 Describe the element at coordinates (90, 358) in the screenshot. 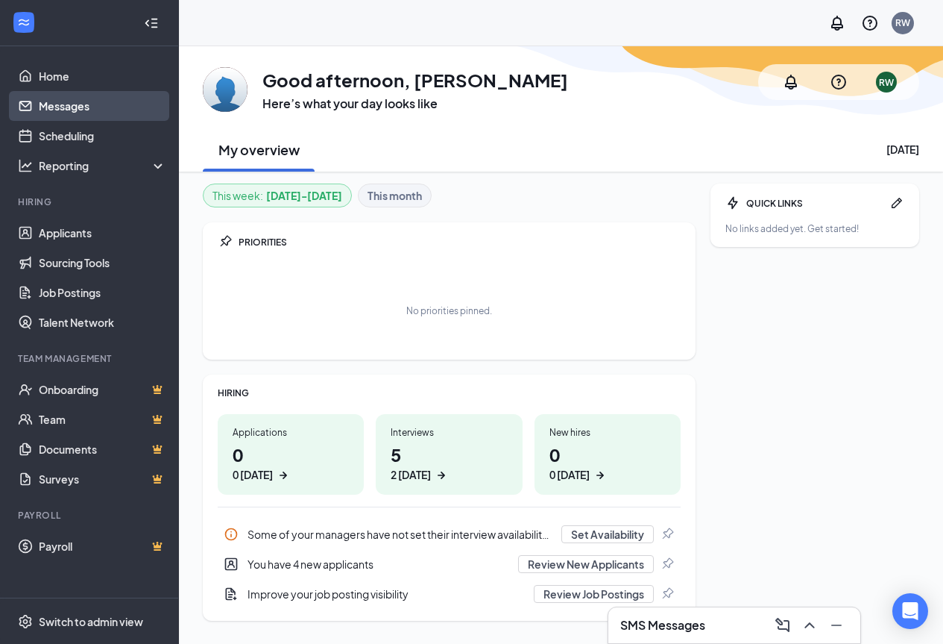

I see `div: Team Management` at that location.